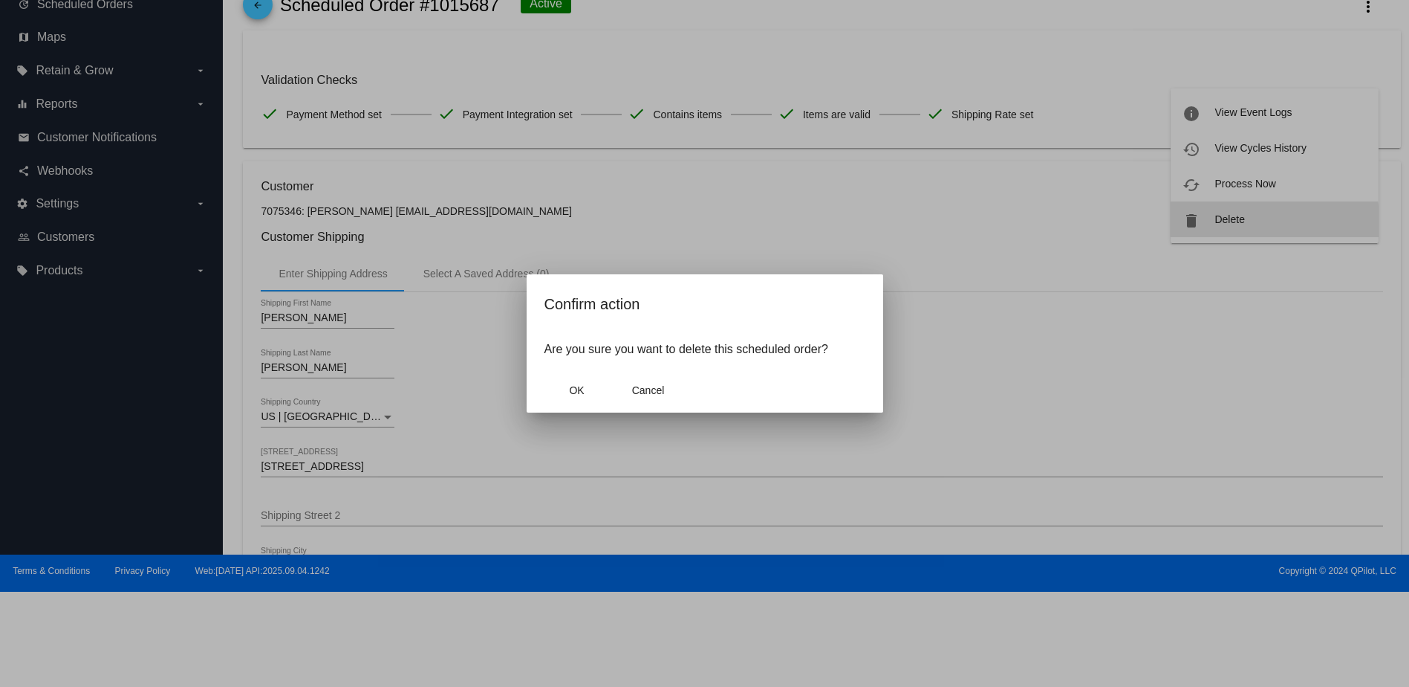 Image resolution: width=1409 pixels, height=687 pixels. What do you see at coordinates (577, 390) in the screenshot?
I see `span: OK` at bounding box center [577, 390].